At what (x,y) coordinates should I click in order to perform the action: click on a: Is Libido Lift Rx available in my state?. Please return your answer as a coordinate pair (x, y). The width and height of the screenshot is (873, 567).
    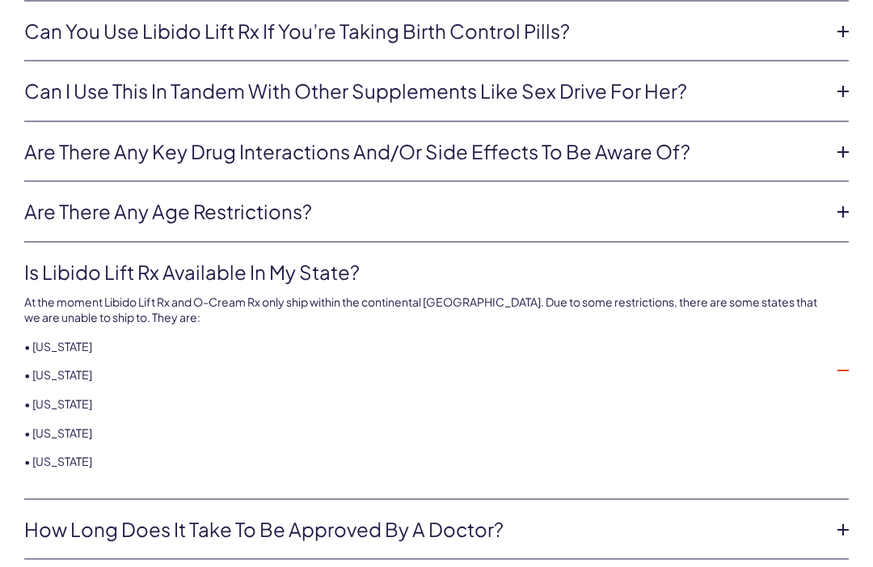
    Looking at the image, I should click on (424, 273).